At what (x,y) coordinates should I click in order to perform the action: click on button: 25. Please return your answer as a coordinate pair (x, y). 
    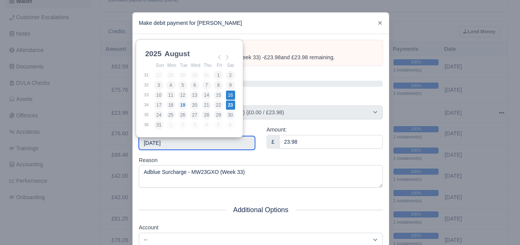
    Looking at the image, I should click on (171, 115).